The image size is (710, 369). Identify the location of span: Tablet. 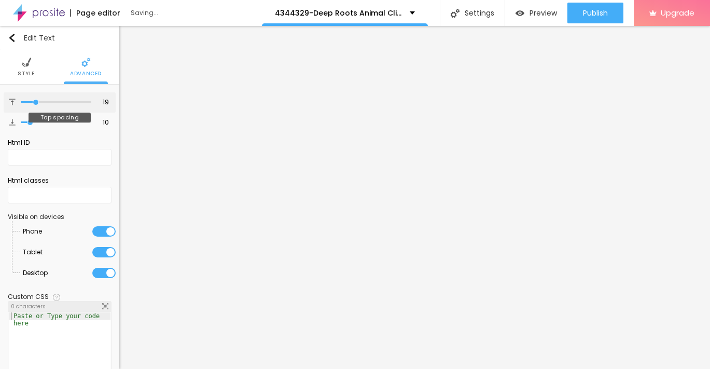
(33, 252).